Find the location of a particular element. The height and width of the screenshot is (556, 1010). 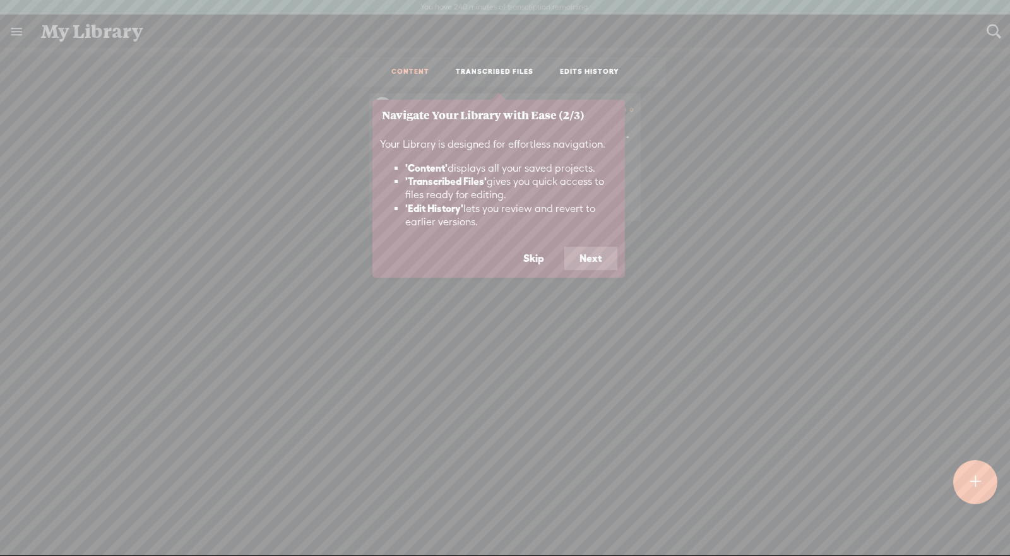

li: lets you review and revert to earlier versions. is located at coordinates (511, 215).